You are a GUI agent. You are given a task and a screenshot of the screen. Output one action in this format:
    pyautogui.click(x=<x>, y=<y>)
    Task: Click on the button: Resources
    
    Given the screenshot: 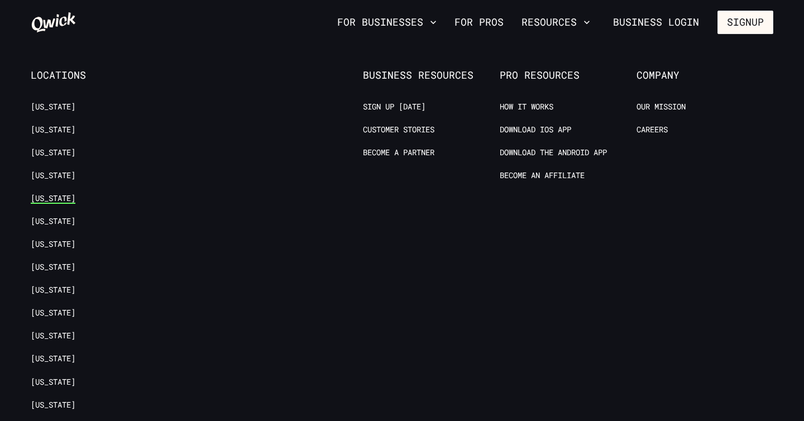 What is the action you would take?
    pyautogui.click(x=556, y=22)
    